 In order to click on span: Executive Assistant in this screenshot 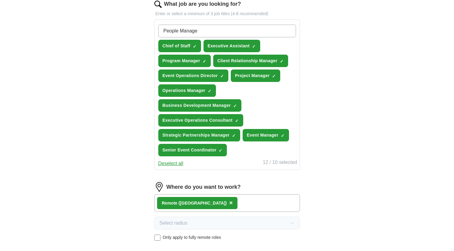, I will do `click(229, 46)`.